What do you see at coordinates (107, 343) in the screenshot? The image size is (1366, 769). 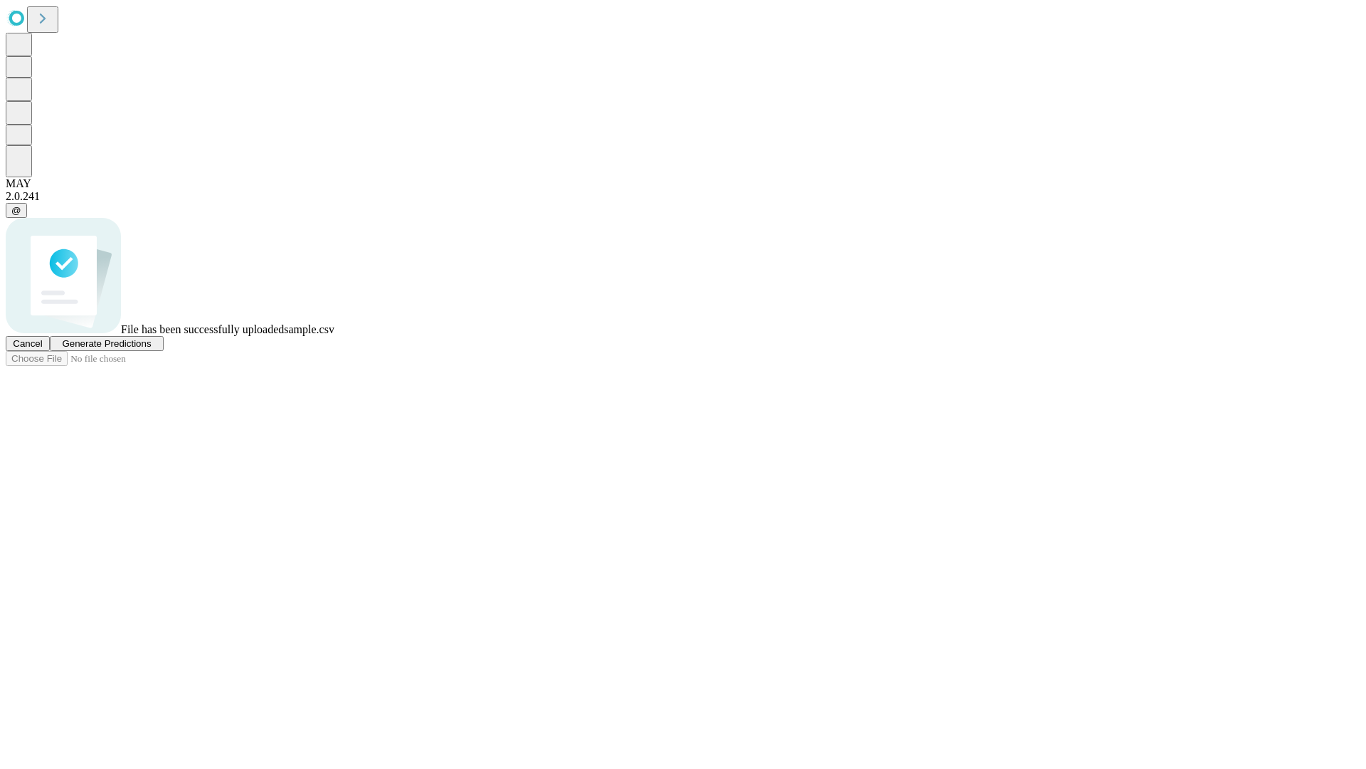 I see `button: Generate Predictions` at bounding box center [107, 343].